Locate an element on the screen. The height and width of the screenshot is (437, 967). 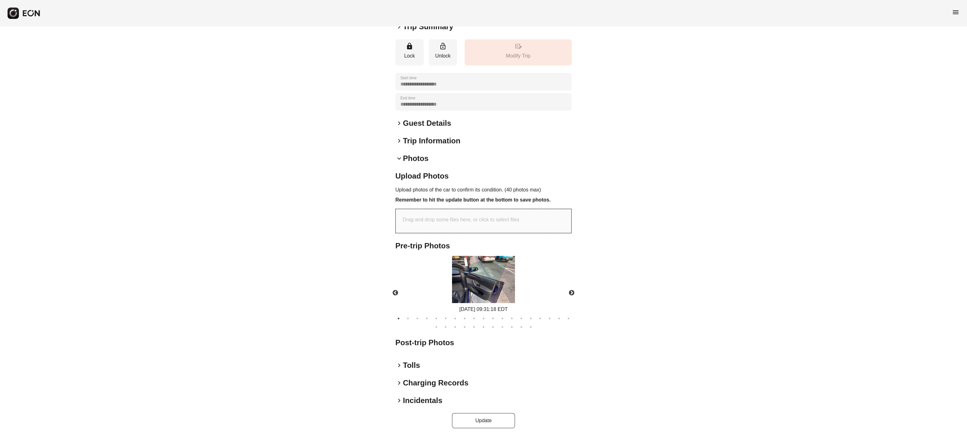
button: 23 is located at coordinates (464, 327).